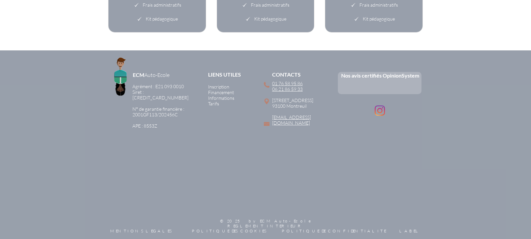 Image resolution: width=531 pixels, height=239 pixels. What do you see at coordinates (219, 87) in the screenshot?
I see `span: Inscription` at bounding box center [219, 87].